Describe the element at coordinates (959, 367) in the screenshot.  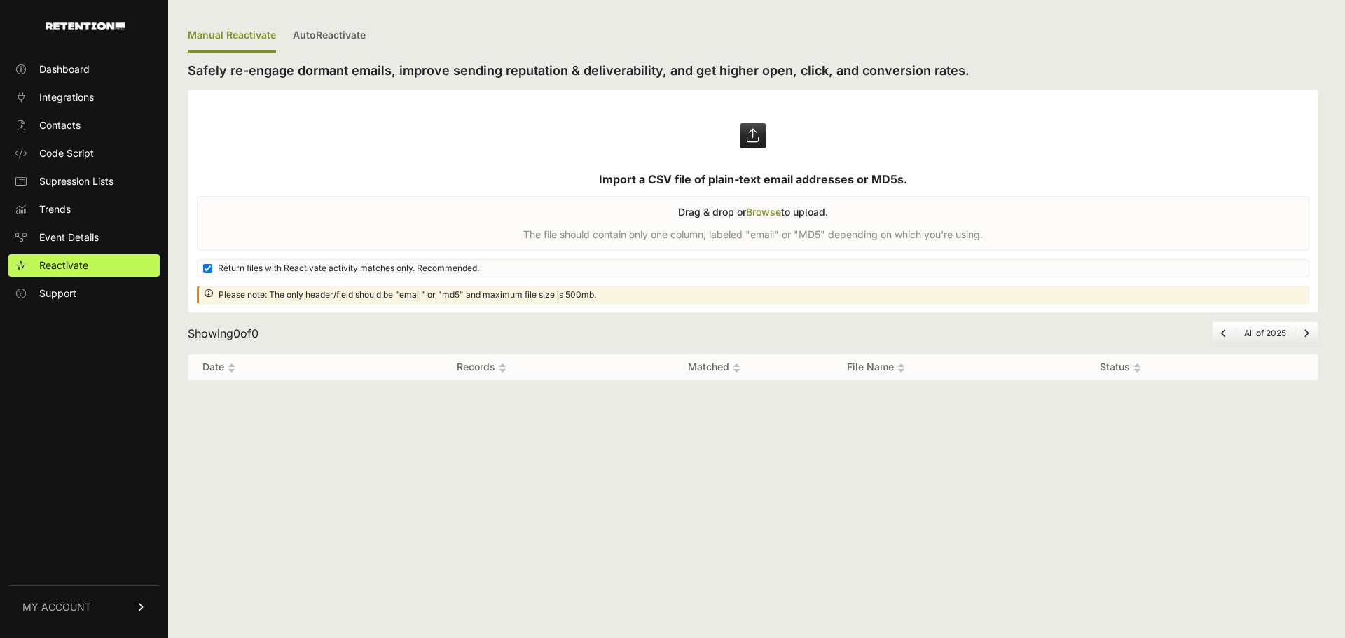
I see `th: File Name` at that location.